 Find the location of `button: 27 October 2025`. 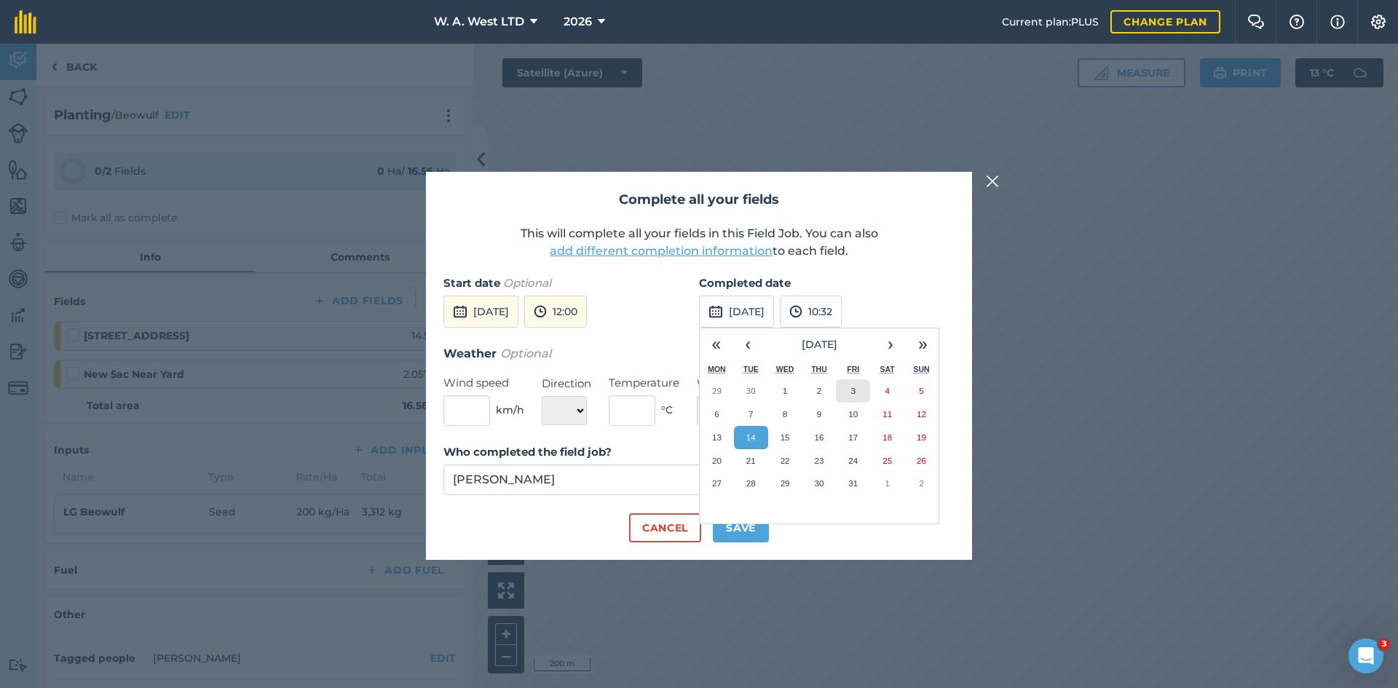

button: 27 October 2025 is located at coordinates (717, 483).